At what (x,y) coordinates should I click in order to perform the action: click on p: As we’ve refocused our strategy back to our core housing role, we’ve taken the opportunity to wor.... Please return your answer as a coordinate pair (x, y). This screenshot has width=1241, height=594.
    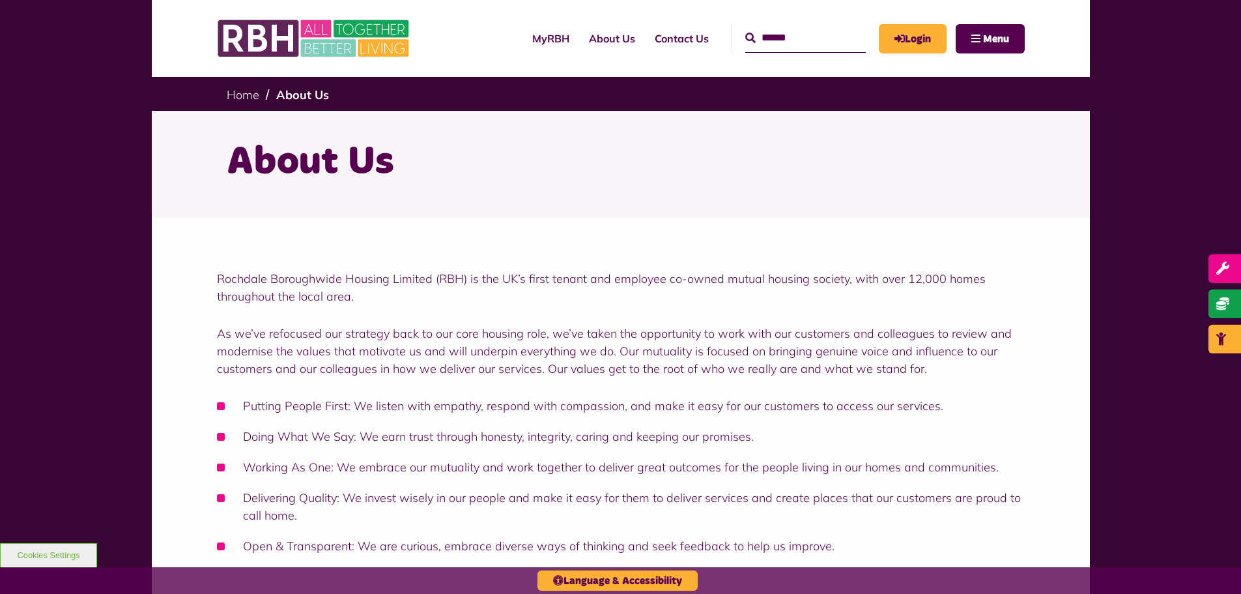
    Looking at the image, I should click on (621, 351).